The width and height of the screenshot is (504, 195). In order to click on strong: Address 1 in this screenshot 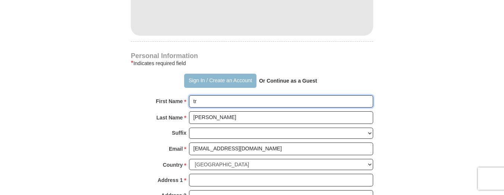, I will do `click(170, 180)`.